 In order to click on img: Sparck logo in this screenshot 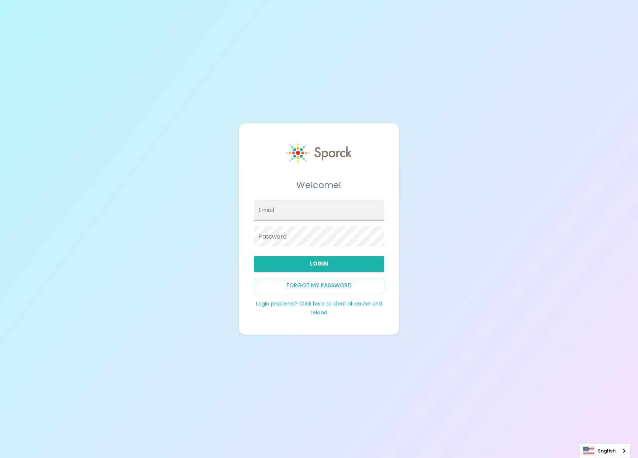, I will do `click(319, 153)`.